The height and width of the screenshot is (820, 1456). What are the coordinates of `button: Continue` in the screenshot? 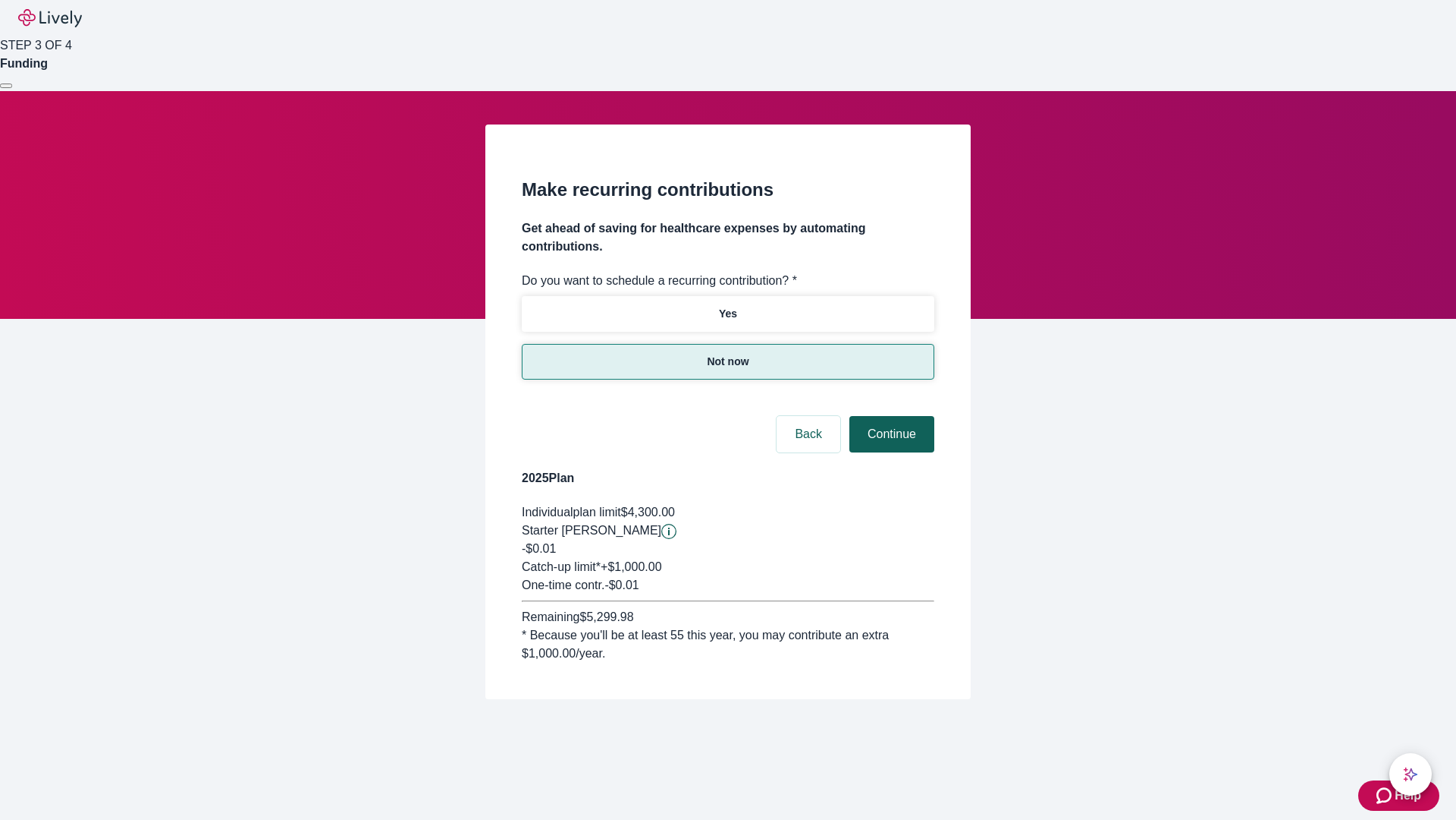 It's located at (892, 434).